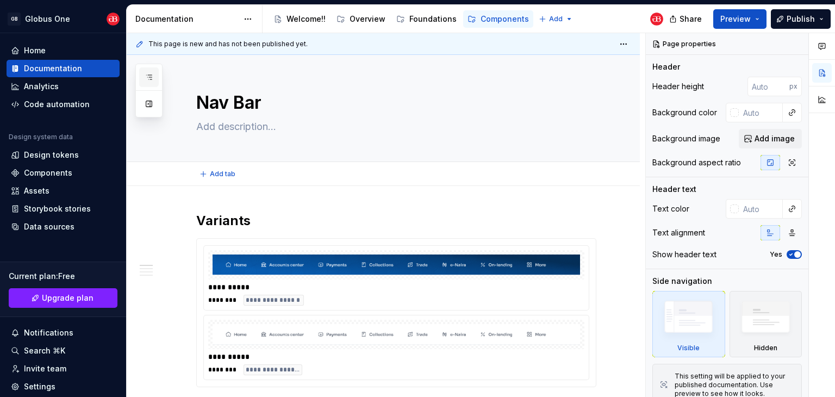  I want to click on button: Publish, so click(800, 19).